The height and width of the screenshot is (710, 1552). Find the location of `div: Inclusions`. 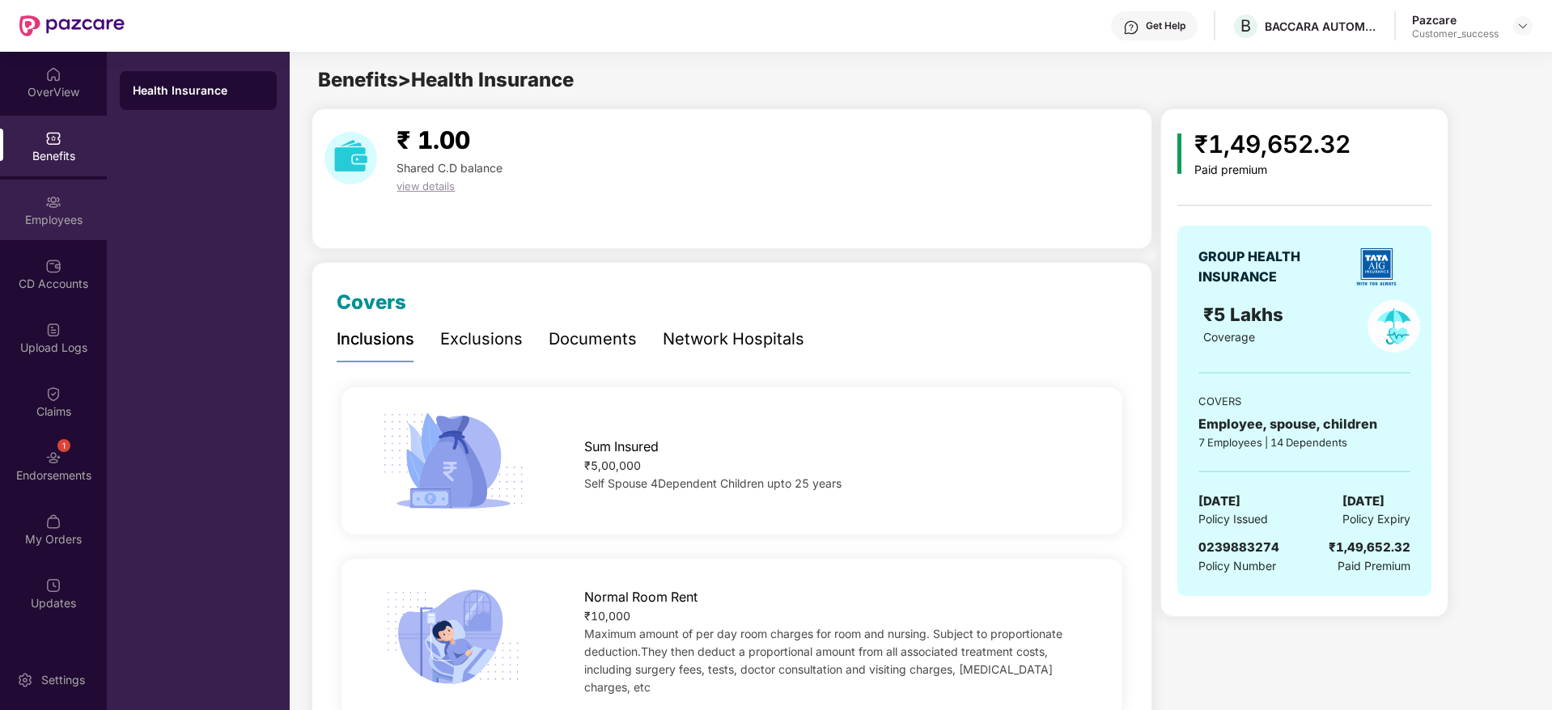

div: Inclusions is located at coordinates (375, 339).